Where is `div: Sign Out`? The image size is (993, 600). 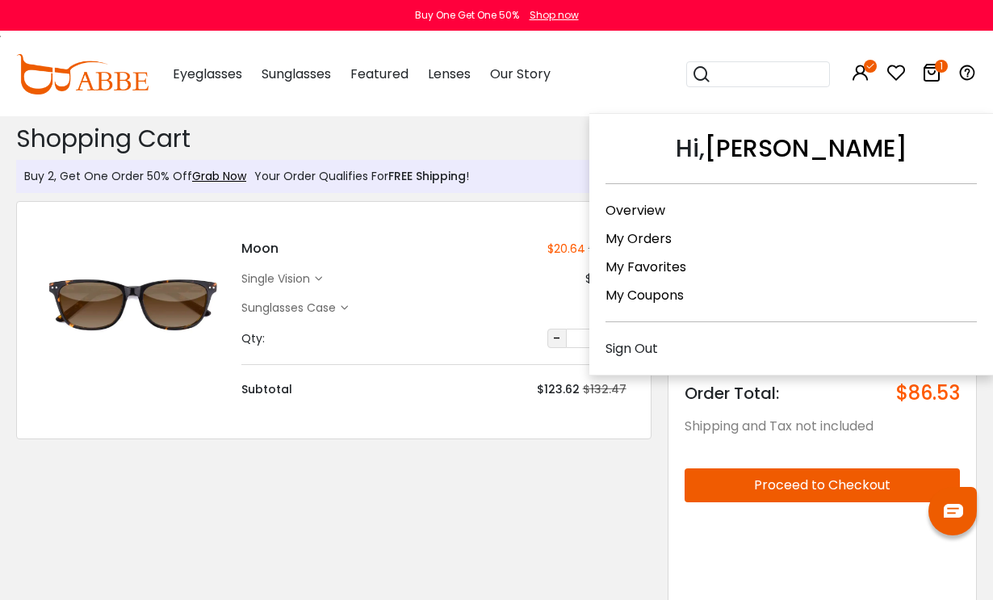 div: Sign Out is located at coordinates (792, 348).